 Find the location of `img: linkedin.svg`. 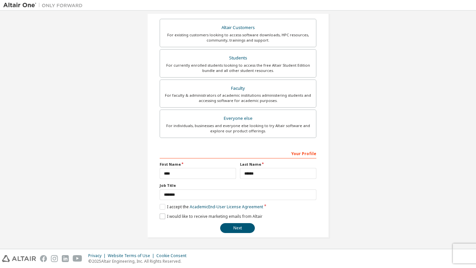

img: linkedin.svg is located at coordinates (65, 259).